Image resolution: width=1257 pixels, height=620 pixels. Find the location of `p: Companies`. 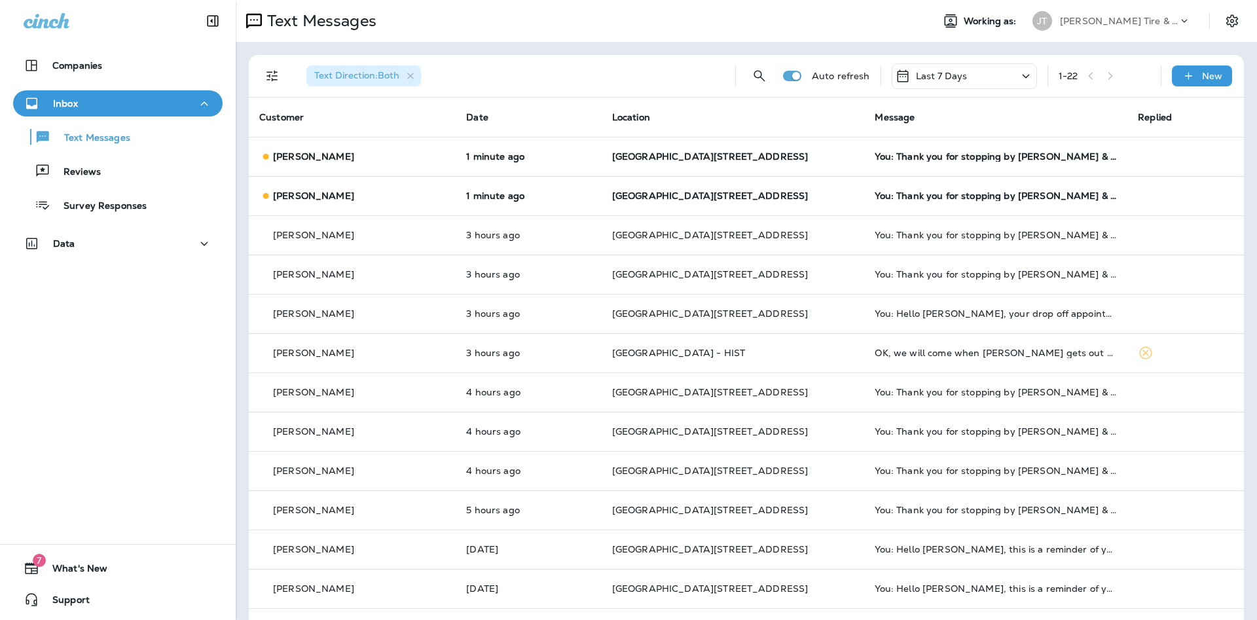

p: Companies is located at coordinates (77, 65).